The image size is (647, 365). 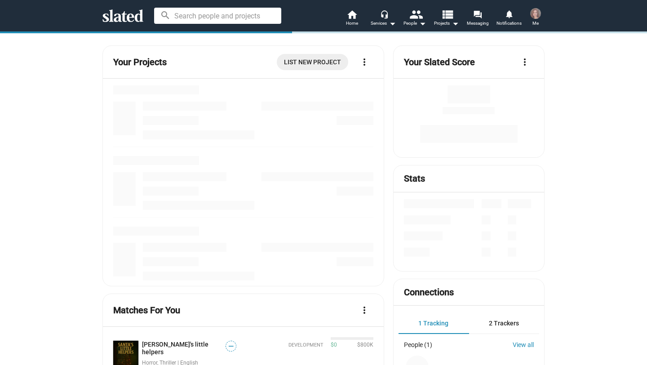 I want to click on button: Services, so click(x=384, y=19).